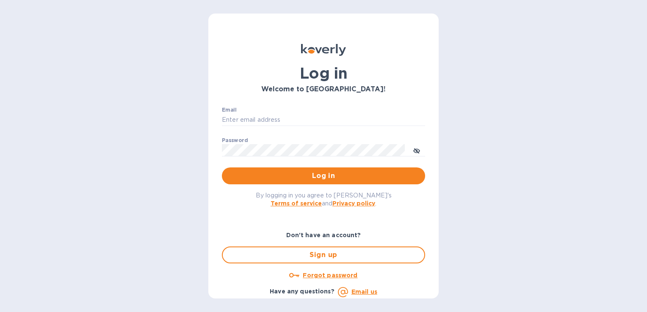 Image resolution: width=647 pixels, height=312 pixels. I want to click on input: Enter email address, so click(323, 120).